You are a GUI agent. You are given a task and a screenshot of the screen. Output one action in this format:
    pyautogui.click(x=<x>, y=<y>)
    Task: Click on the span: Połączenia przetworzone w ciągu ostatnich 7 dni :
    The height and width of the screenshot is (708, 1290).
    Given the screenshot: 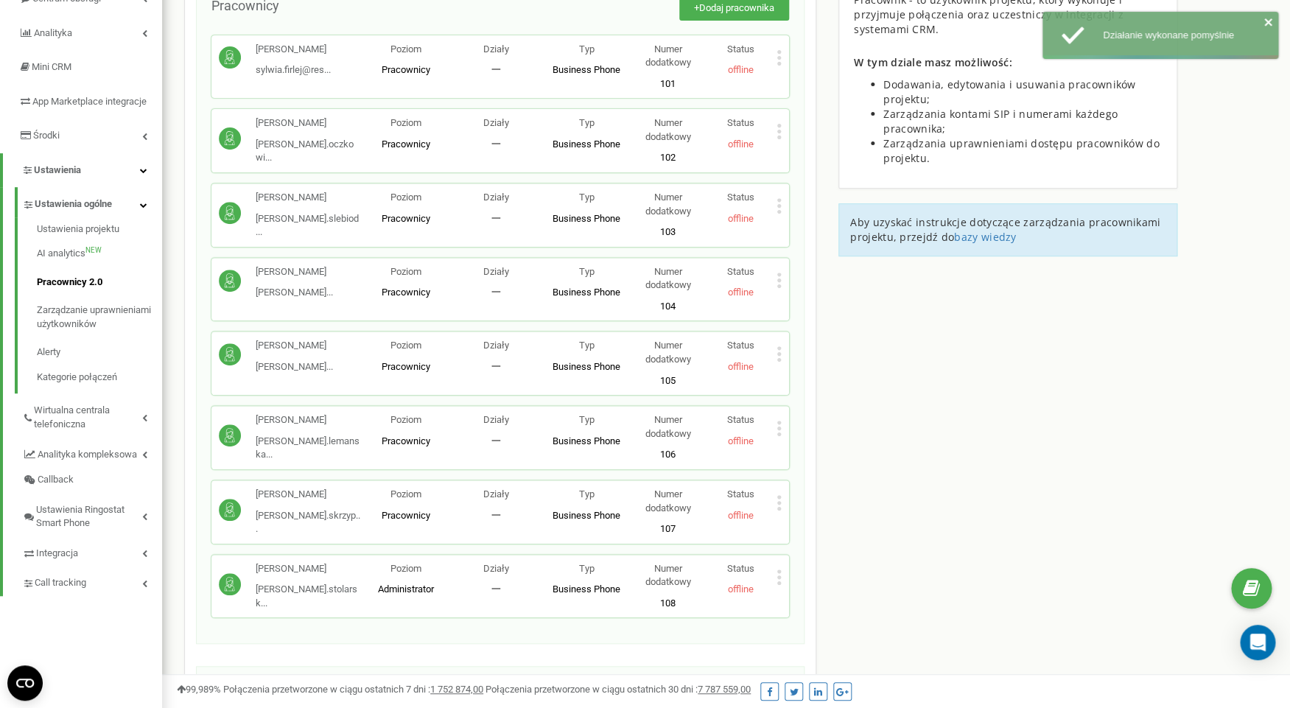 What is the action you would take?
    pyautogui.click(x=353, y=689)
    